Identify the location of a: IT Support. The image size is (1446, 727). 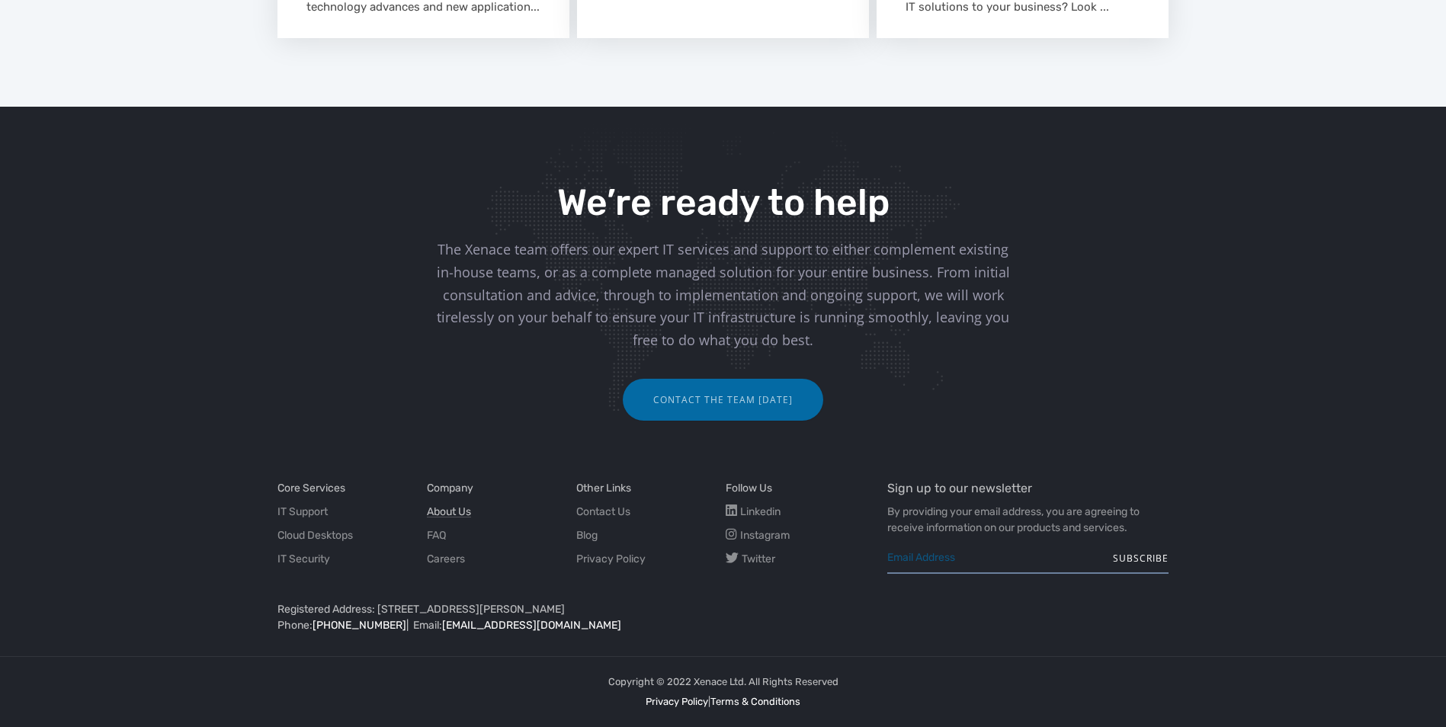
(303, 512).